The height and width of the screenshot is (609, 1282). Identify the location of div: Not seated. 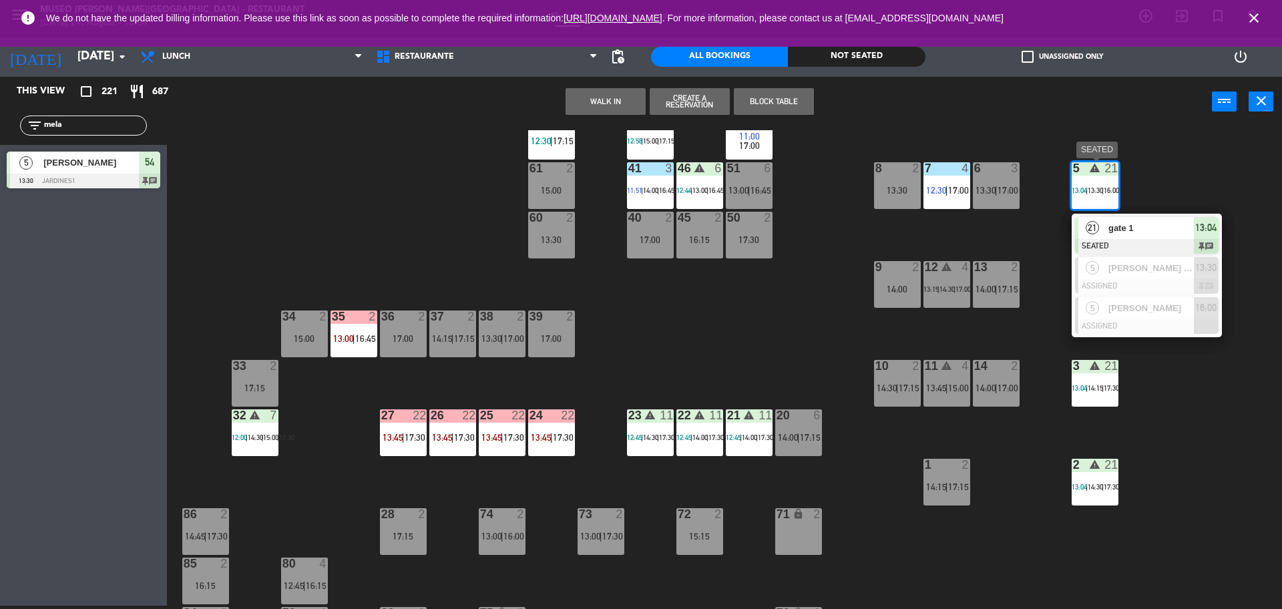
(856, 57).